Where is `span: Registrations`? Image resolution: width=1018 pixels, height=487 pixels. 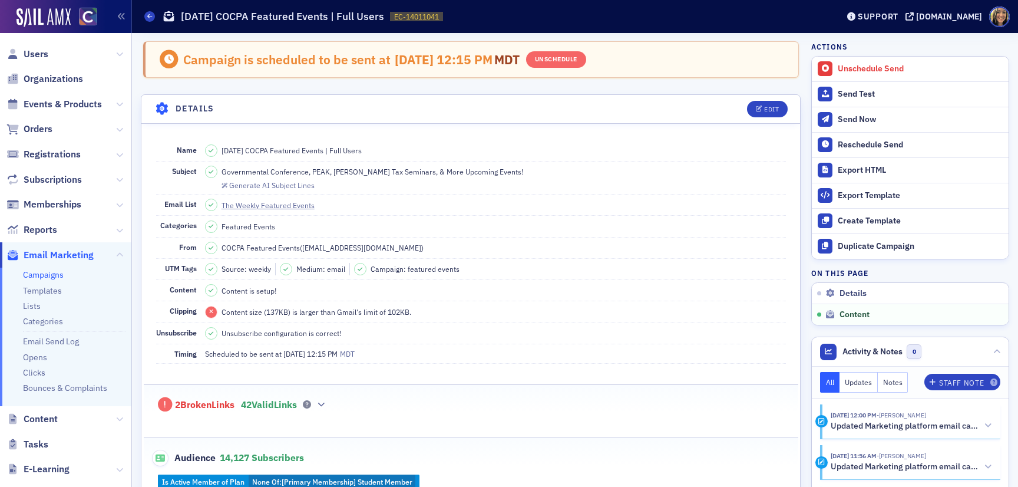 span: Registrations is located at coordinates (52, 154).